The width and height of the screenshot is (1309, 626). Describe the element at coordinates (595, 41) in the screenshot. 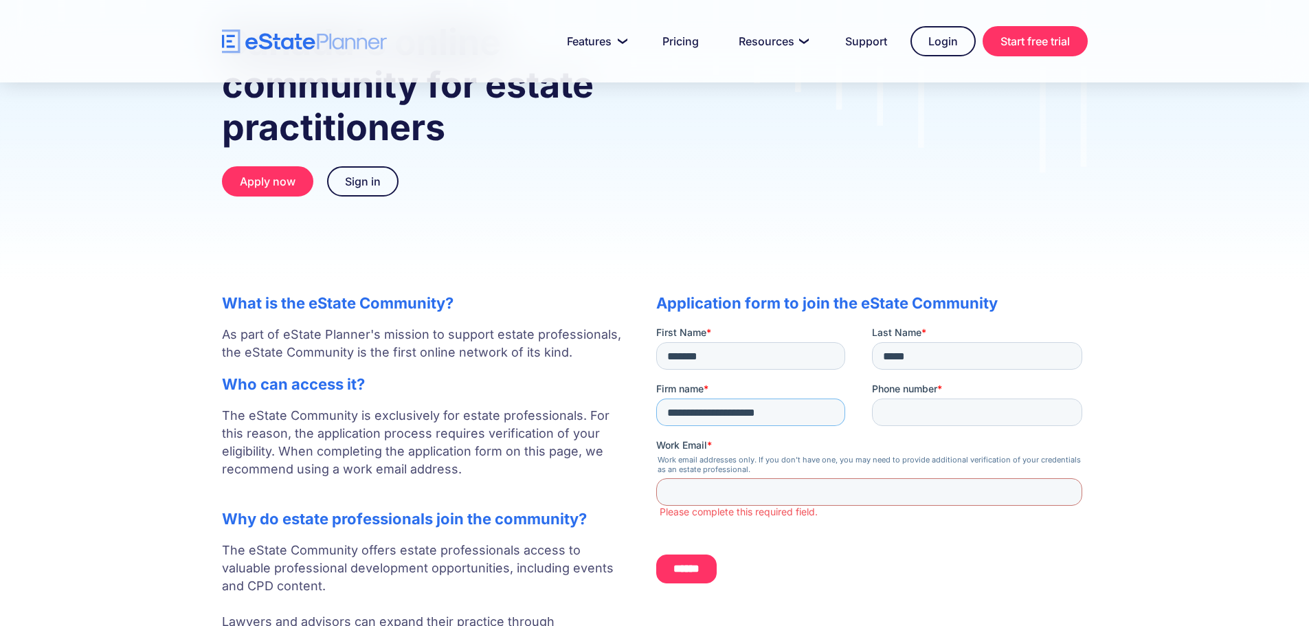

I see `a: Features` at that location.